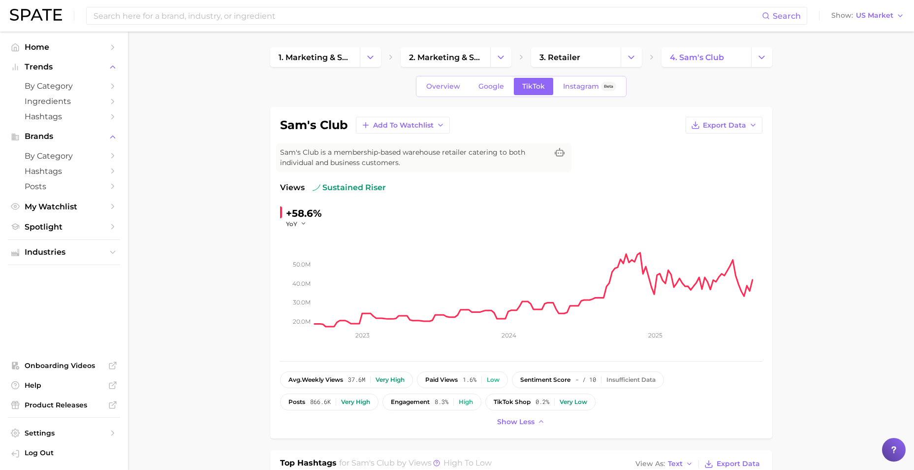 The height and width of the screenshot is (470, 914). I want to click on span: - / 10, so click(586, 380).